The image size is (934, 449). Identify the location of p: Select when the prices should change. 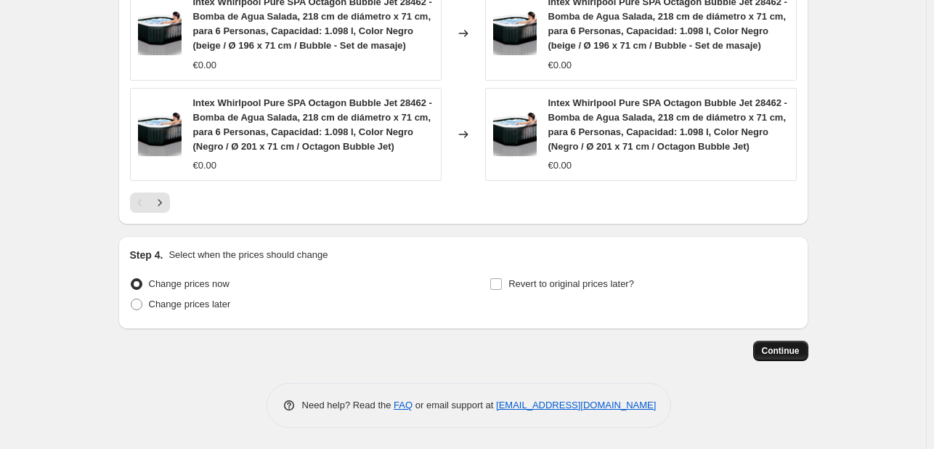
(248, 255).